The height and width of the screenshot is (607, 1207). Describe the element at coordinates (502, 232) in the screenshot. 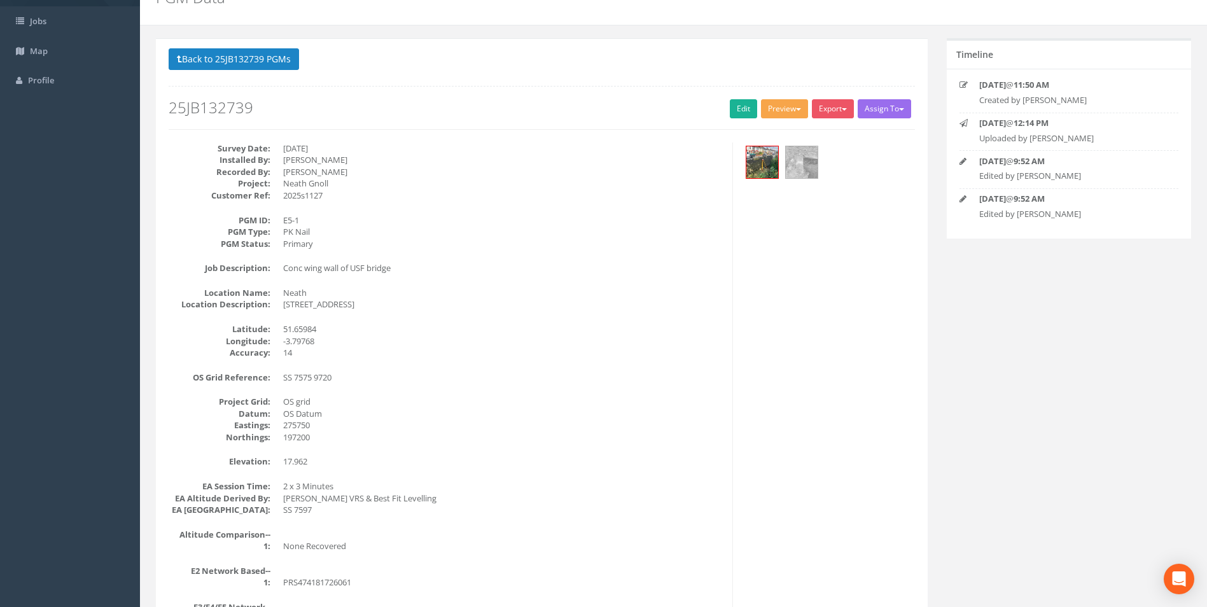

I see `dd: PK Nail` at that location.